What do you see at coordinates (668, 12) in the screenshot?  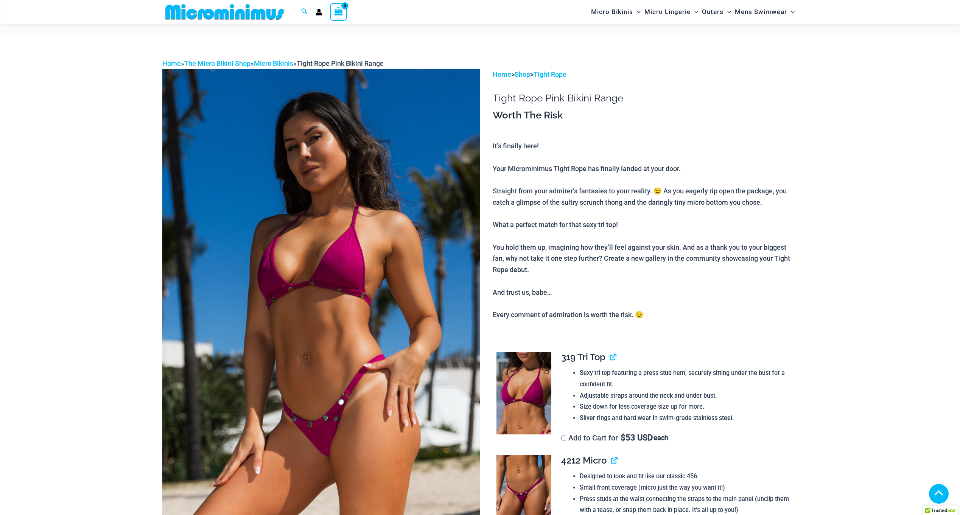 I see `span: Micro Lingerie` at bounding box center [668, 12].